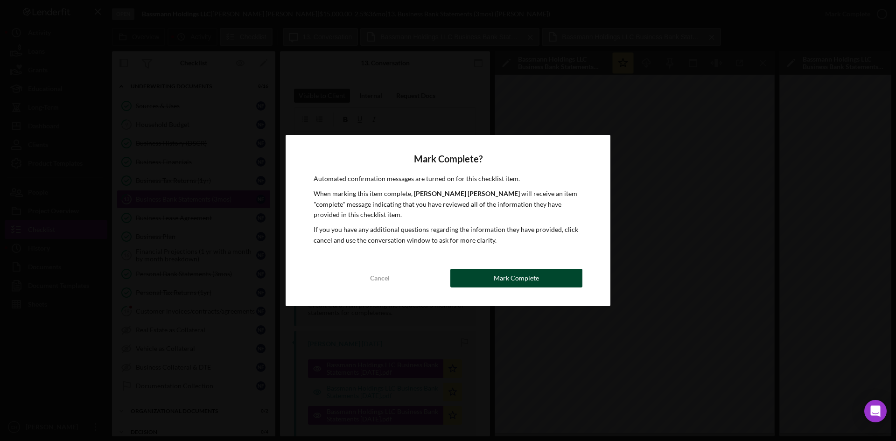 The height and width of the screenshot is (441, 896). I want to click on p: When marking this item complete, will receive an item "complete" message indicating that you have..., so click(448, 204).